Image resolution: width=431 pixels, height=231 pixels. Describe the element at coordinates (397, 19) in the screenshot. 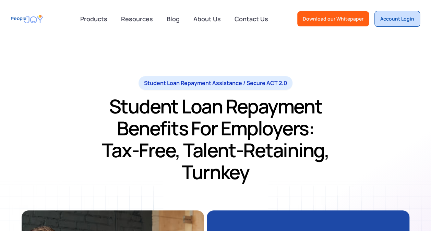

I see `a: Account Login` at that location.